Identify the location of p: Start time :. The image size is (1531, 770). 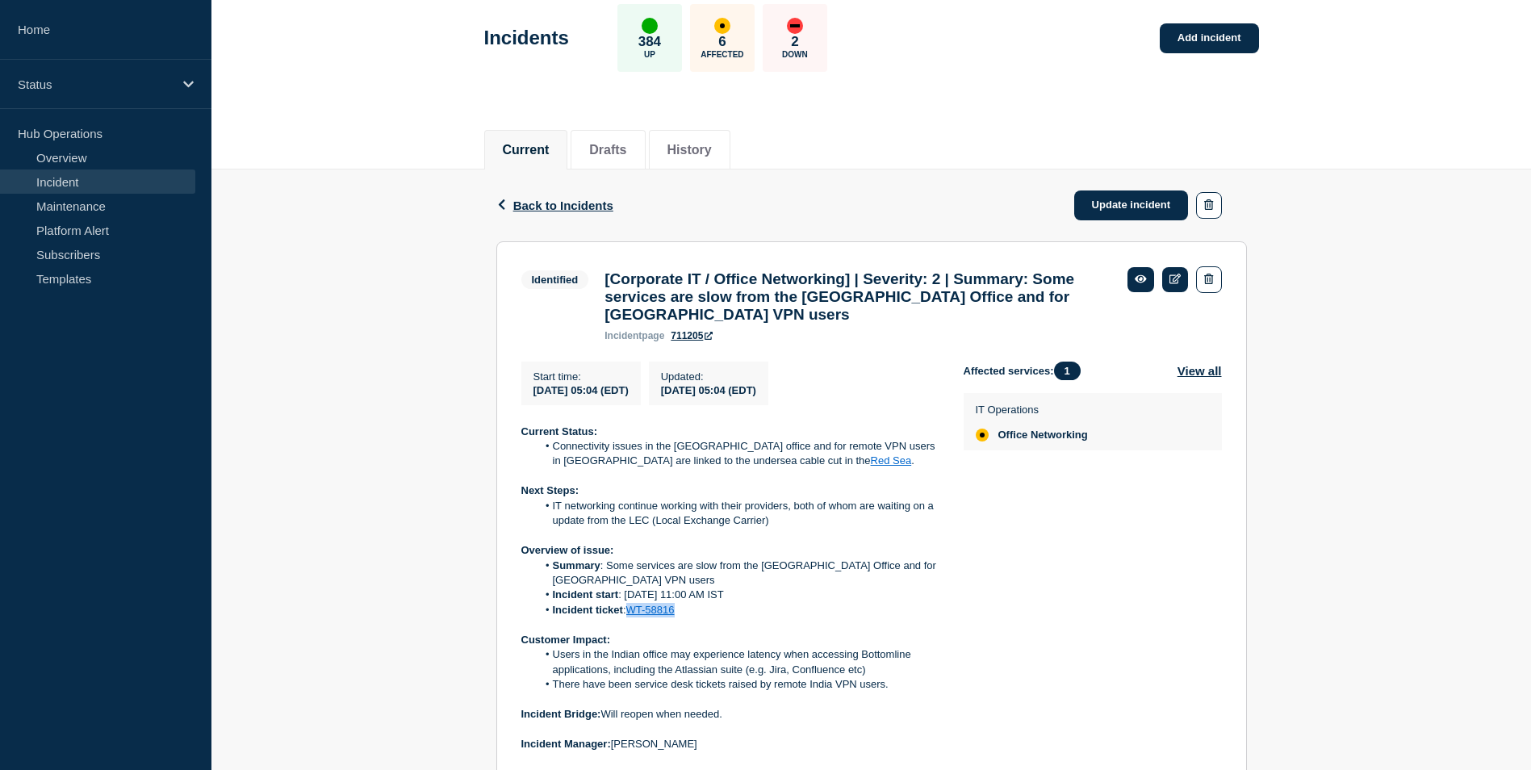
(581, 376).